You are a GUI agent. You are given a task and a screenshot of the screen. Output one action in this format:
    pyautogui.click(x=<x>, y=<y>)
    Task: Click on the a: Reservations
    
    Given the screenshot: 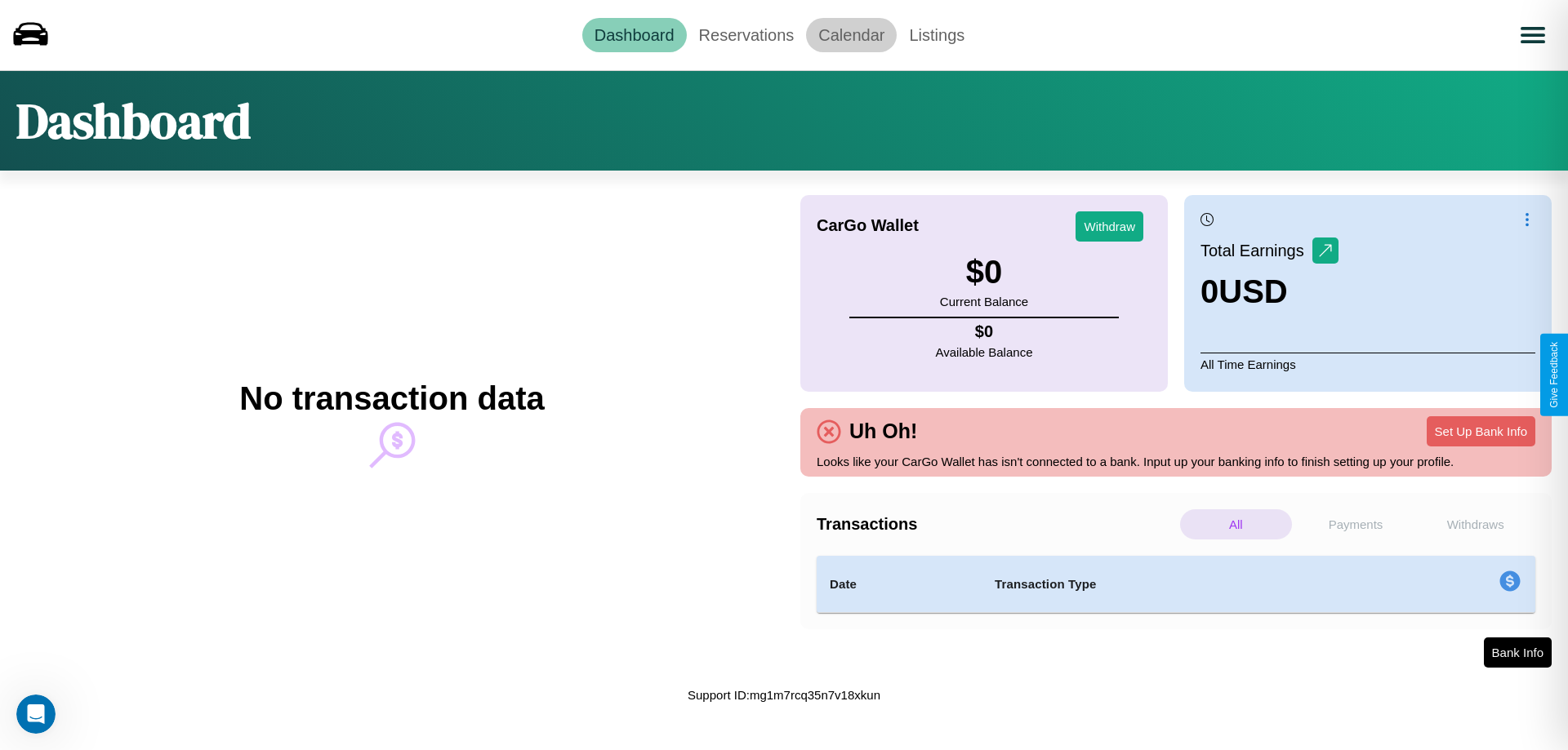 What is the action you would take?
    pyautogui.click(x=746, y=35)
    